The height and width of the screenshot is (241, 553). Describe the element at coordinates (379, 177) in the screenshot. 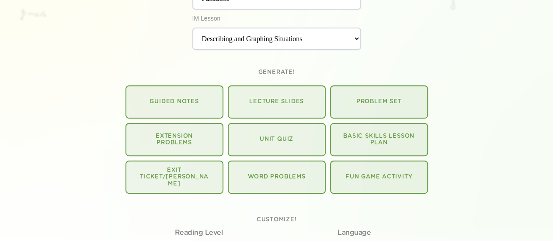

I see `p: Fun Game Activity` at that location.